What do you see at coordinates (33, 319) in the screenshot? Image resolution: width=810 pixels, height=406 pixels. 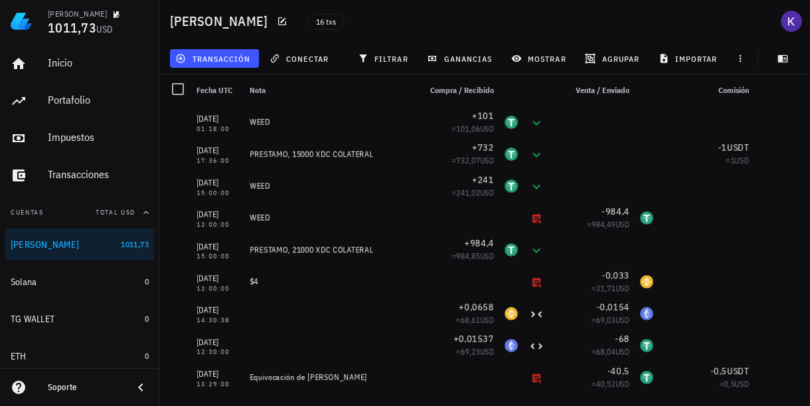 I see `div: TG WALLET` at bounding box center [33, 319].